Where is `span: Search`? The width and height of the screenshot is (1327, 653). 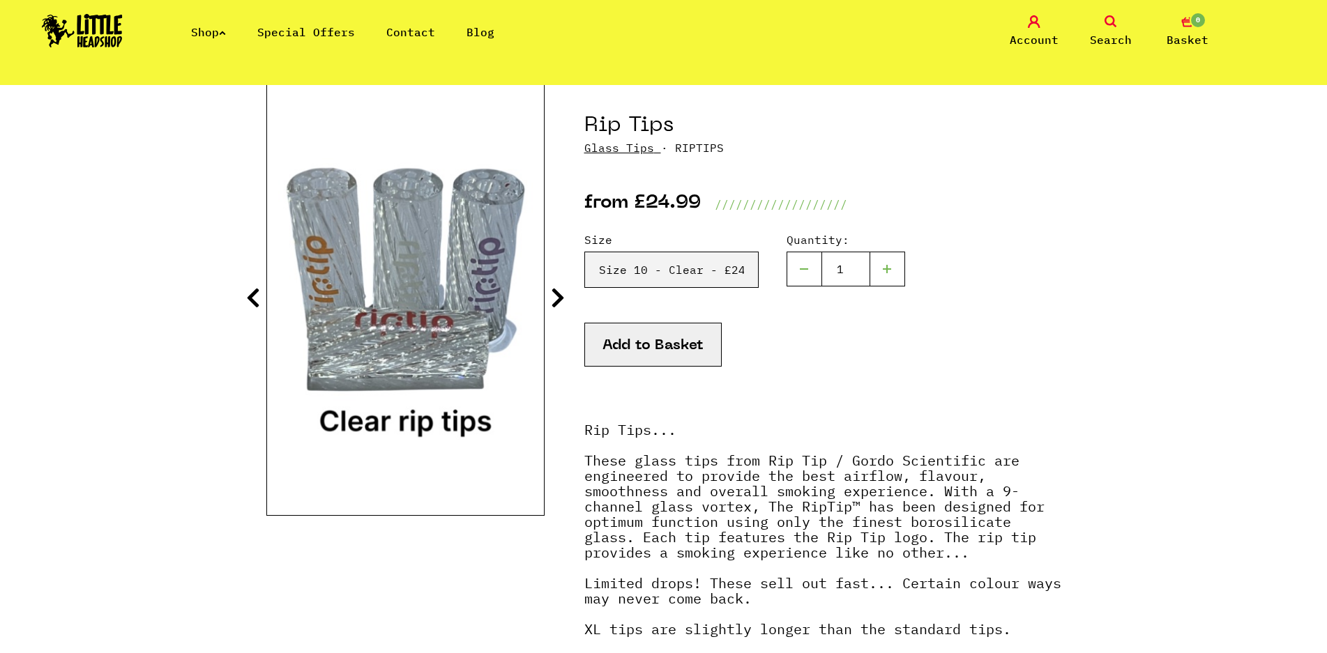 span: Search is located at coordinates (1111, 40).